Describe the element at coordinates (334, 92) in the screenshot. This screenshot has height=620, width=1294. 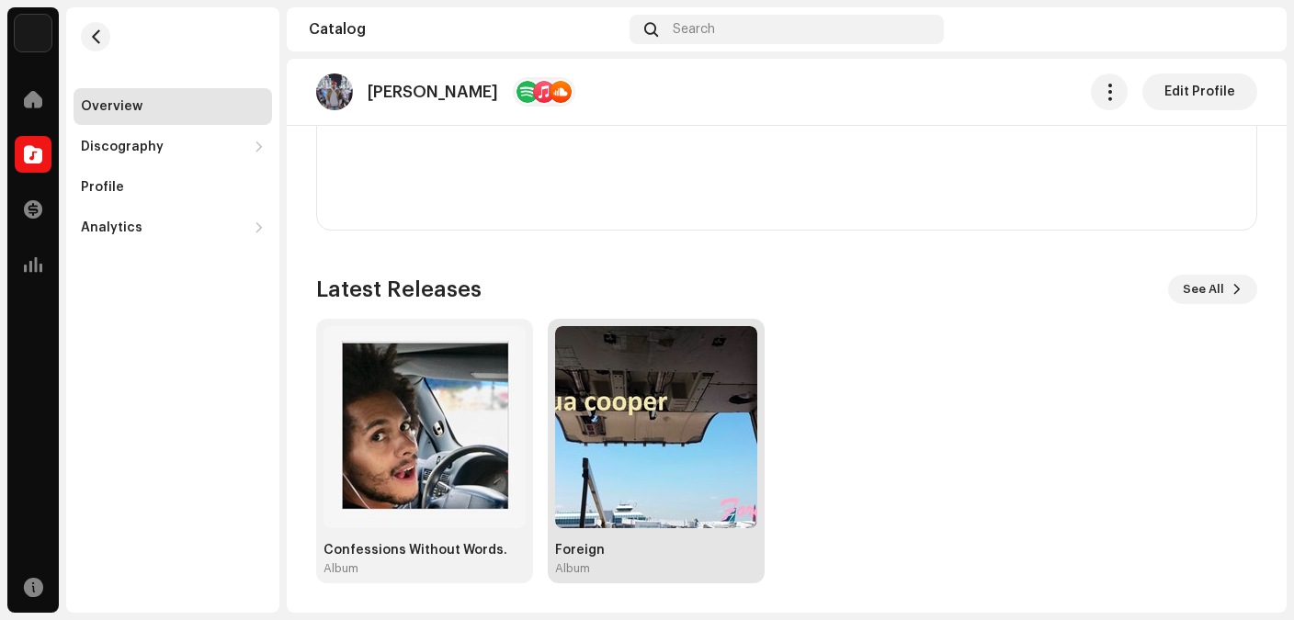
I see `img: b706ca81-c278-41e2-81cd-ae21c37359cb` at that location.